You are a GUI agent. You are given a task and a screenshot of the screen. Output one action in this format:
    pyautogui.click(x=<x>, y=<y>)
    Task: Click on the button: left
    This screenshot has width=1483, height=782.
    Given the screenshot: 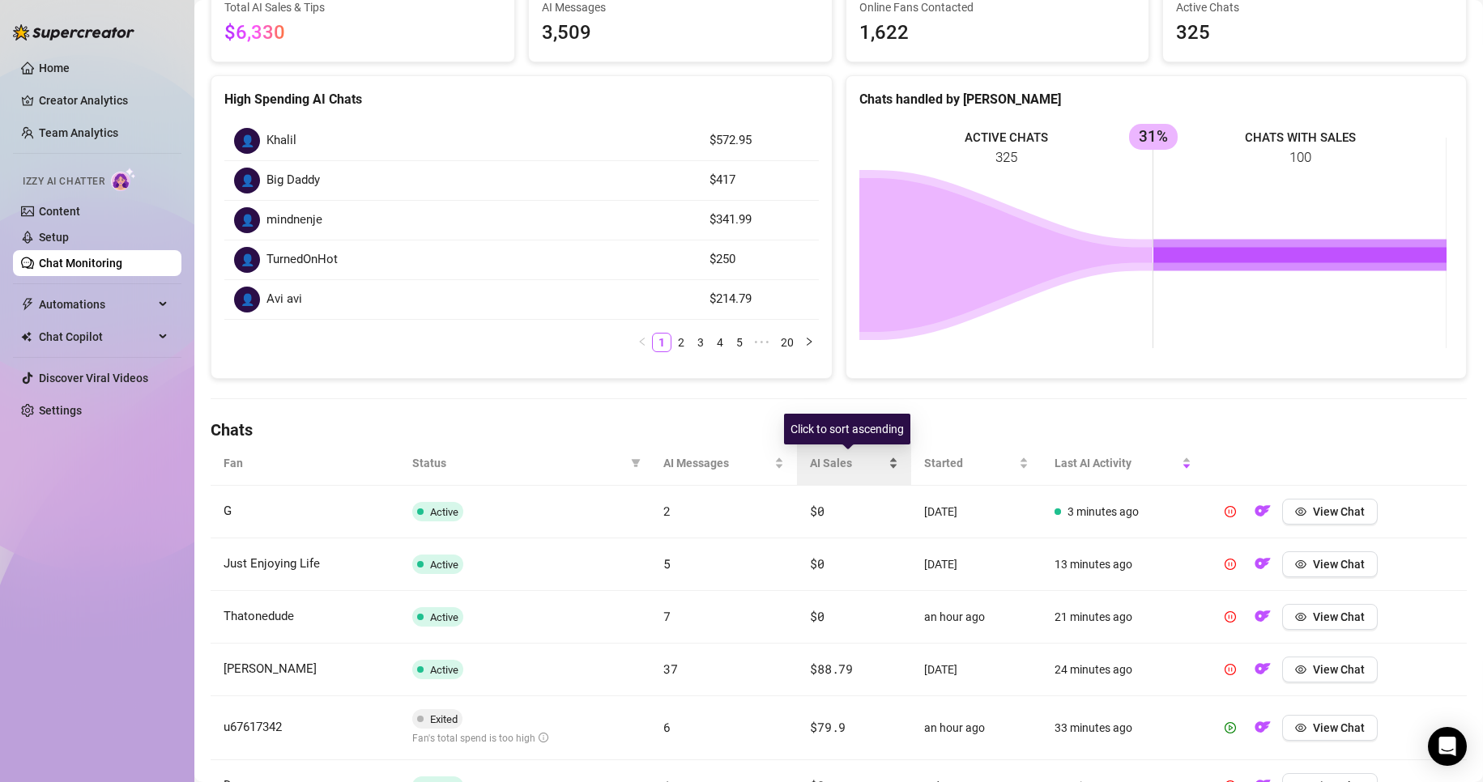 What is the action you would take?
    pyautogui.click(x=642, y=343)
    